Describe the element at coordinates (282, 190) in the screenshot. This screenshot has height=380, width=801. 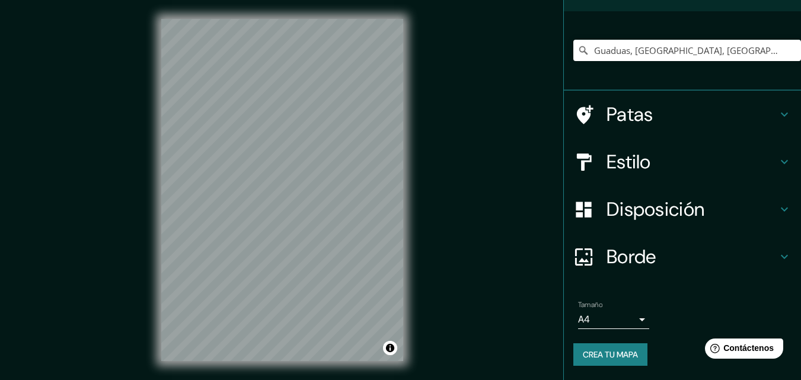
I see `canvas: Mapa` at that location.